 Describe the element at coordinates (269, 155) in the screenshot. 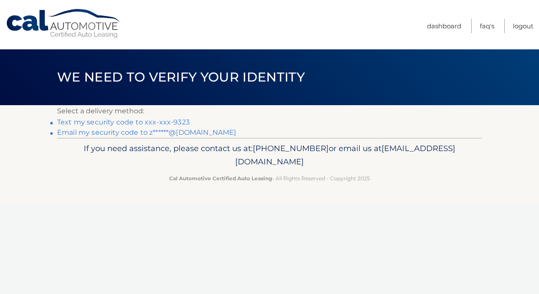

I see `p: If you need assistance, please contact us at: or email us at` at that location.